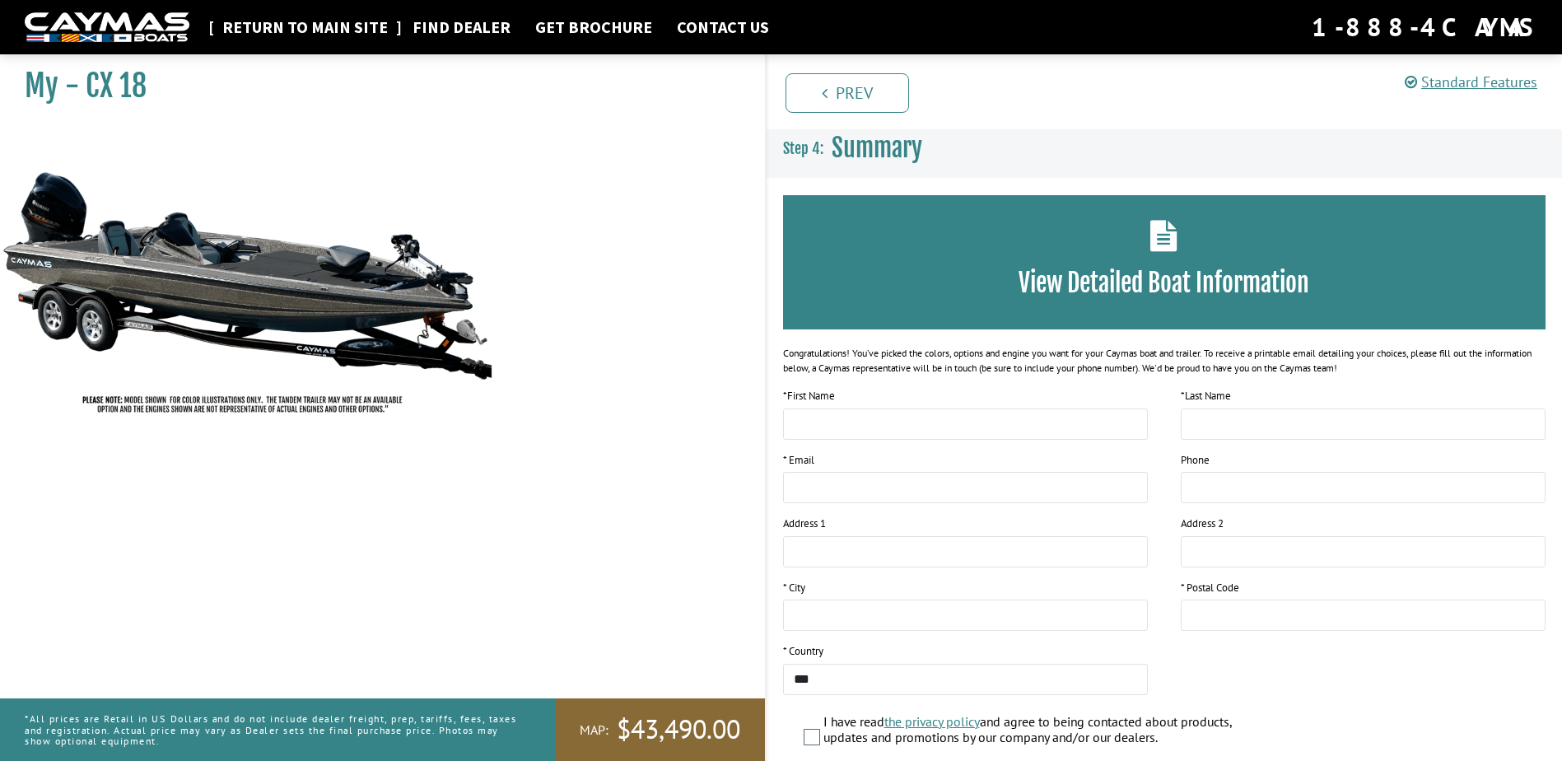 This screenshot has height=761, width=1562. What do you see at coordinates (271, 730) in the screenshot?
I see `p: *All prices are Retail in US Dollars and do not include dealer freight, prep, tariffs, fees, taxe...` at bounding box center [271, 730].